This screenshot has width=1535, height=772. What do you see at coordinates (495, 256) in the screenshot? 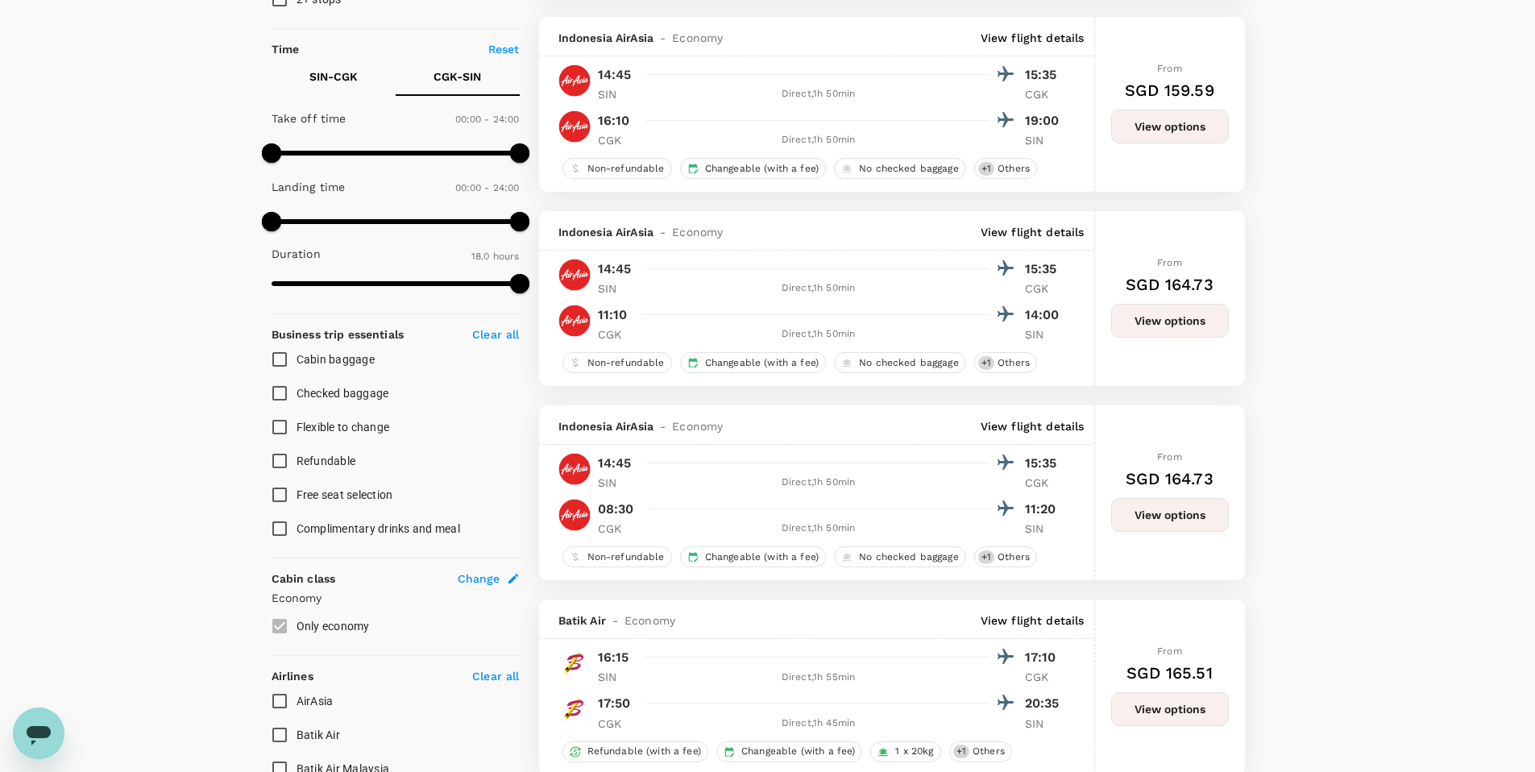
I see `span: 18.0 hours` at bounding box center [495, 256].